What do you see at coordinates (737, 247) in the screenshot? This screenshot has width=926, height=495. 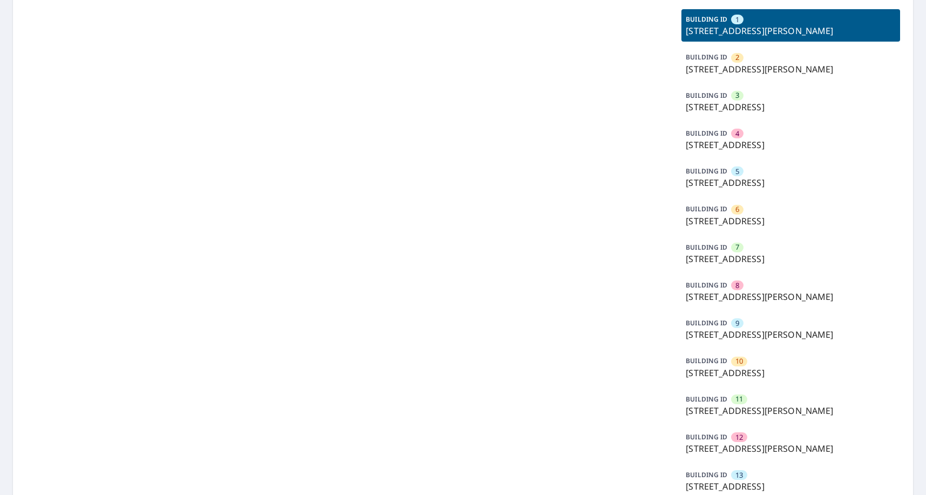 I see `span: 7` at bounding box center [737, 247].